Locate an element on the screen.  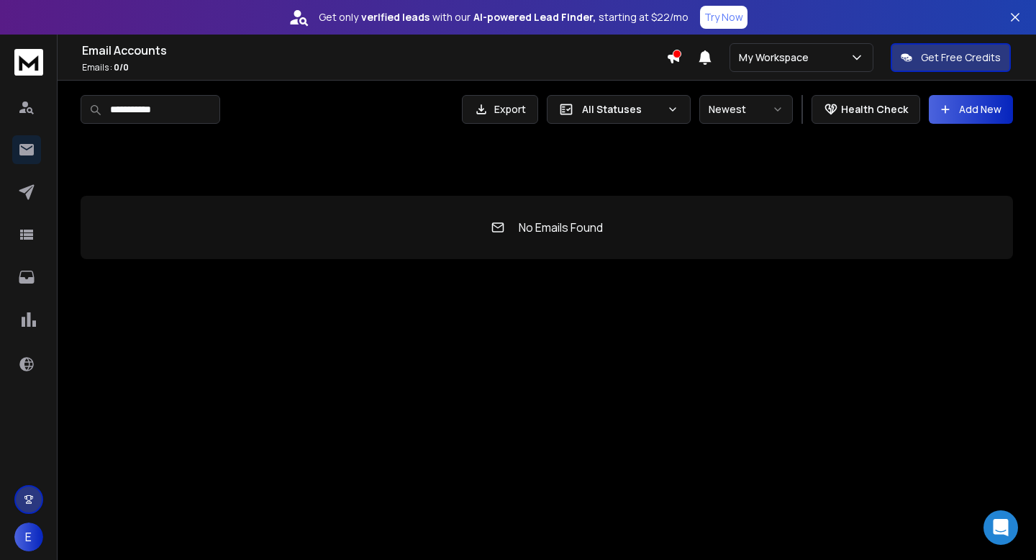
strong: AI-powered Lead Finder, is located at coordinates (535, 17).